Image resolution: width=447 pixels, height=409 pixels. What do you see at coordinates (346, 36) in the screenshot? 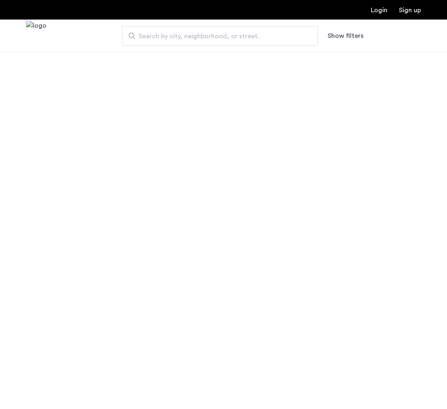
I see `button: Show or hide filters` at bounding box center [346, 36].